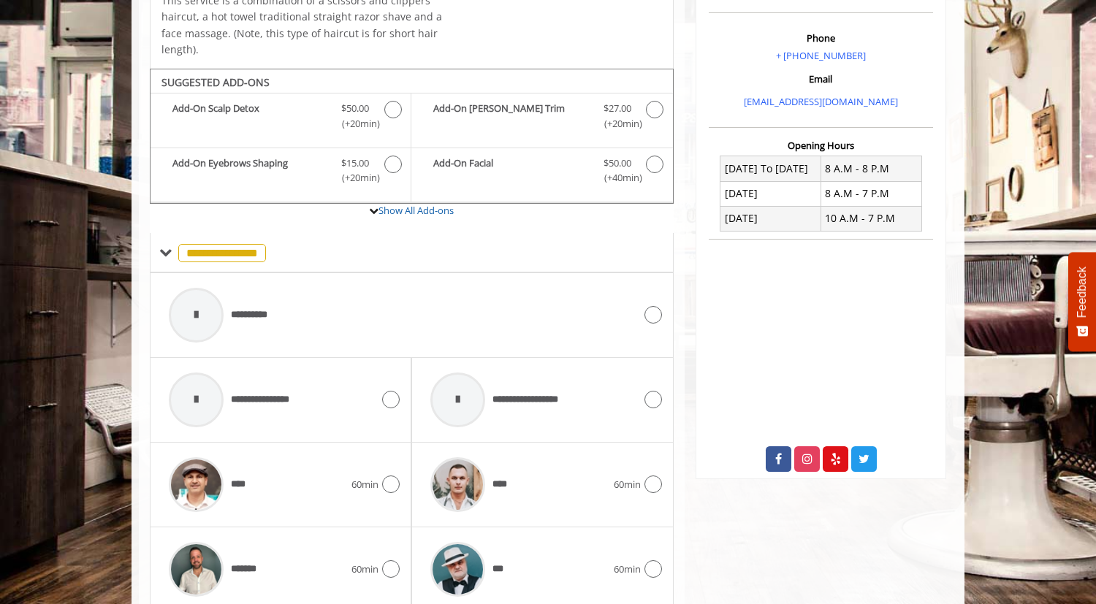  I want to click on h3: Opening Hours, so click(820, 145).